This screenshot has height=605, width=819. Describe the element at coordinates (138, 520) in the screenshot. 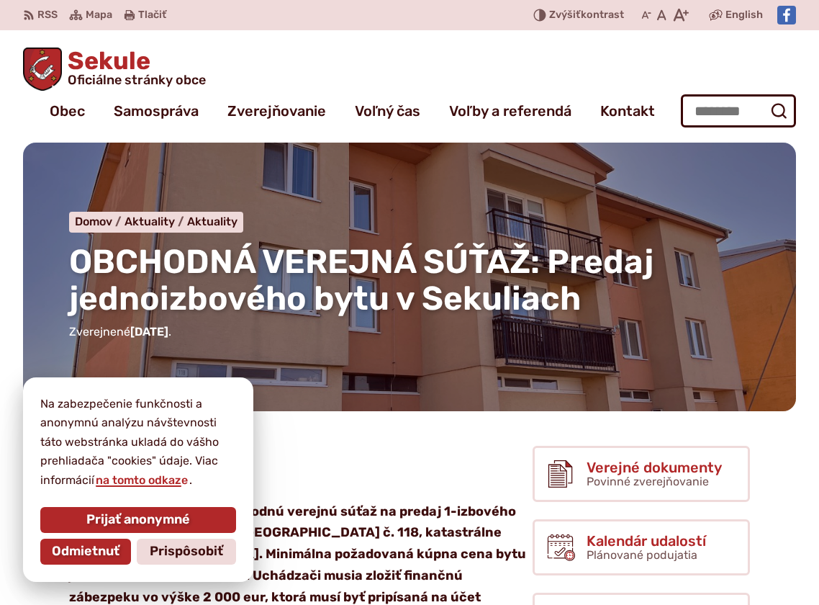

I see `button: Prijať anonymné` at that location.